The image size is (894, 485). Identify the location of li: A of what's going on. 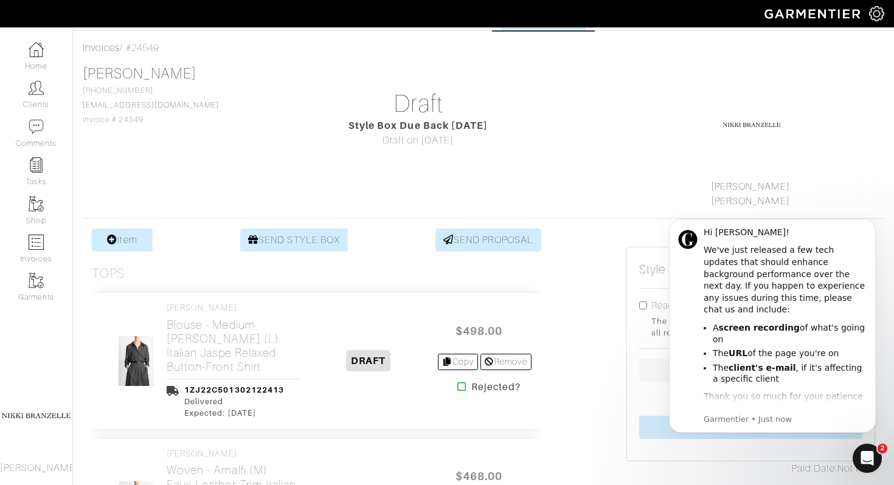
(139, 125).